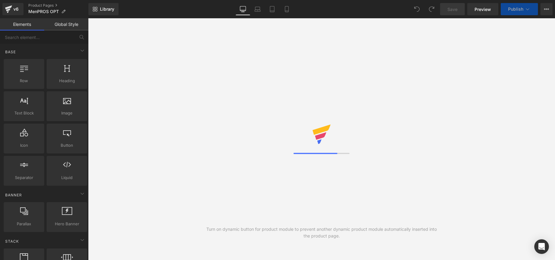  Describe the element at coordinates (287, 9) in the screenshot. I see `a: Mobile` at that location.